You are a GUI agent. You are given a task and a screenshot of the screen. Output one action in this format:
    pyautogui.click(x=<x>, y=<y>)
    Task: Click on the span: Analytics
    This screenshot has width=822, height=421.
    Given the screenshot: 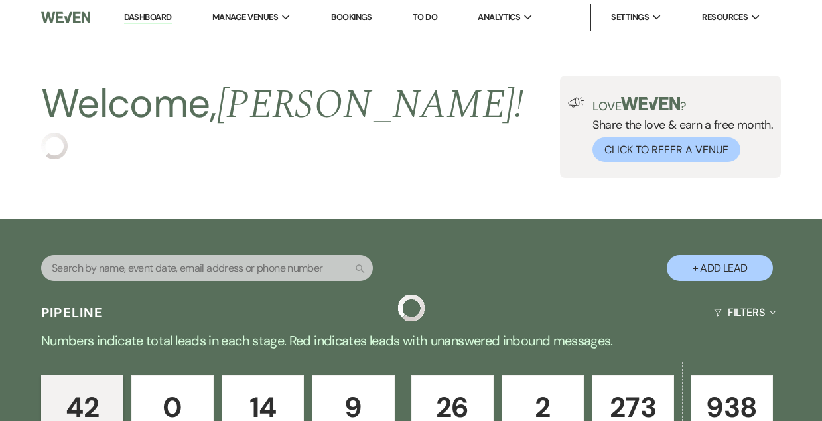 What is the action you would take?
    pyautogui.click(x=499, y=17)
    